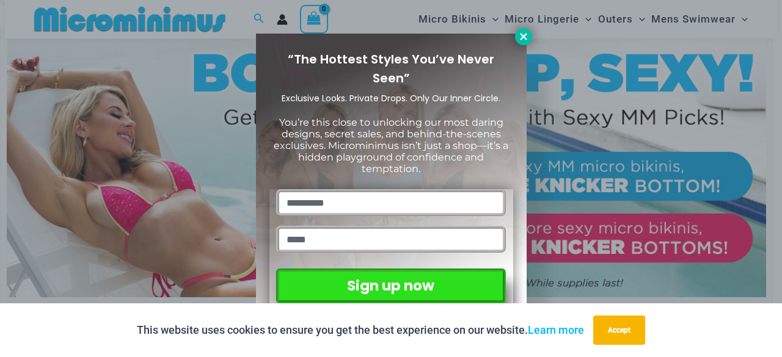 Image resolution: width=782 pixels, height=357 pixels. I want to click on a: Learn more, so click(556, 330).